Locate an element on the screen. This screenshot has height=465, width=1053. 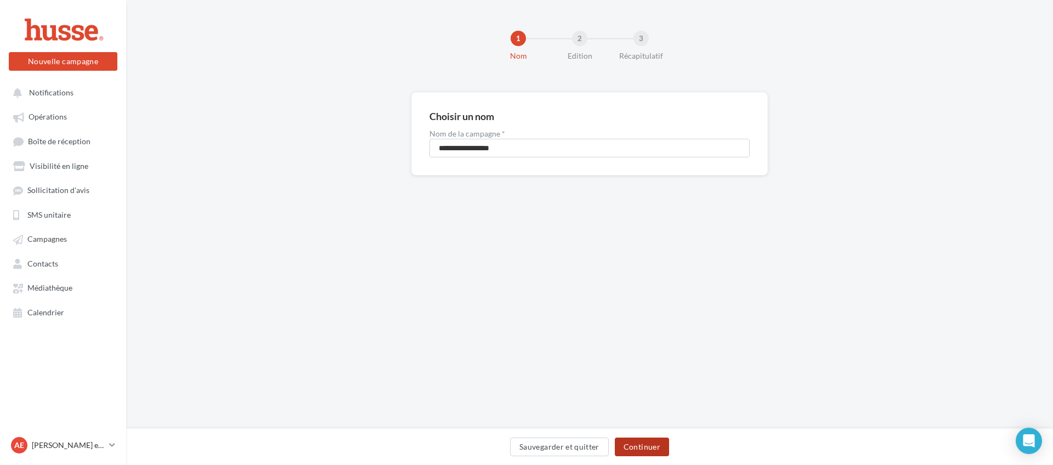
span: Médiathèque is located at coordinates (50, 288).